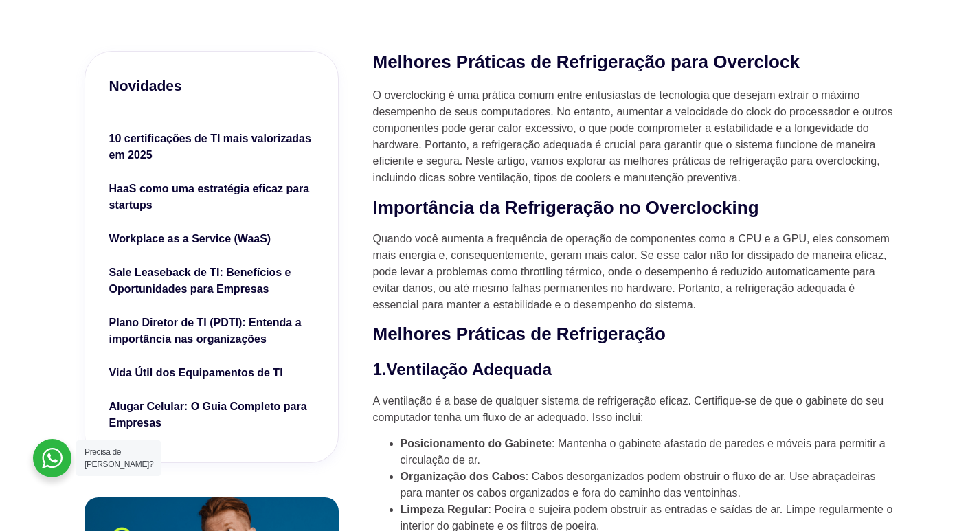  Describe the element at coordinates (212, 240) in the screenshot. I see `a: Workplace as a Service (WaaS)` at that location.